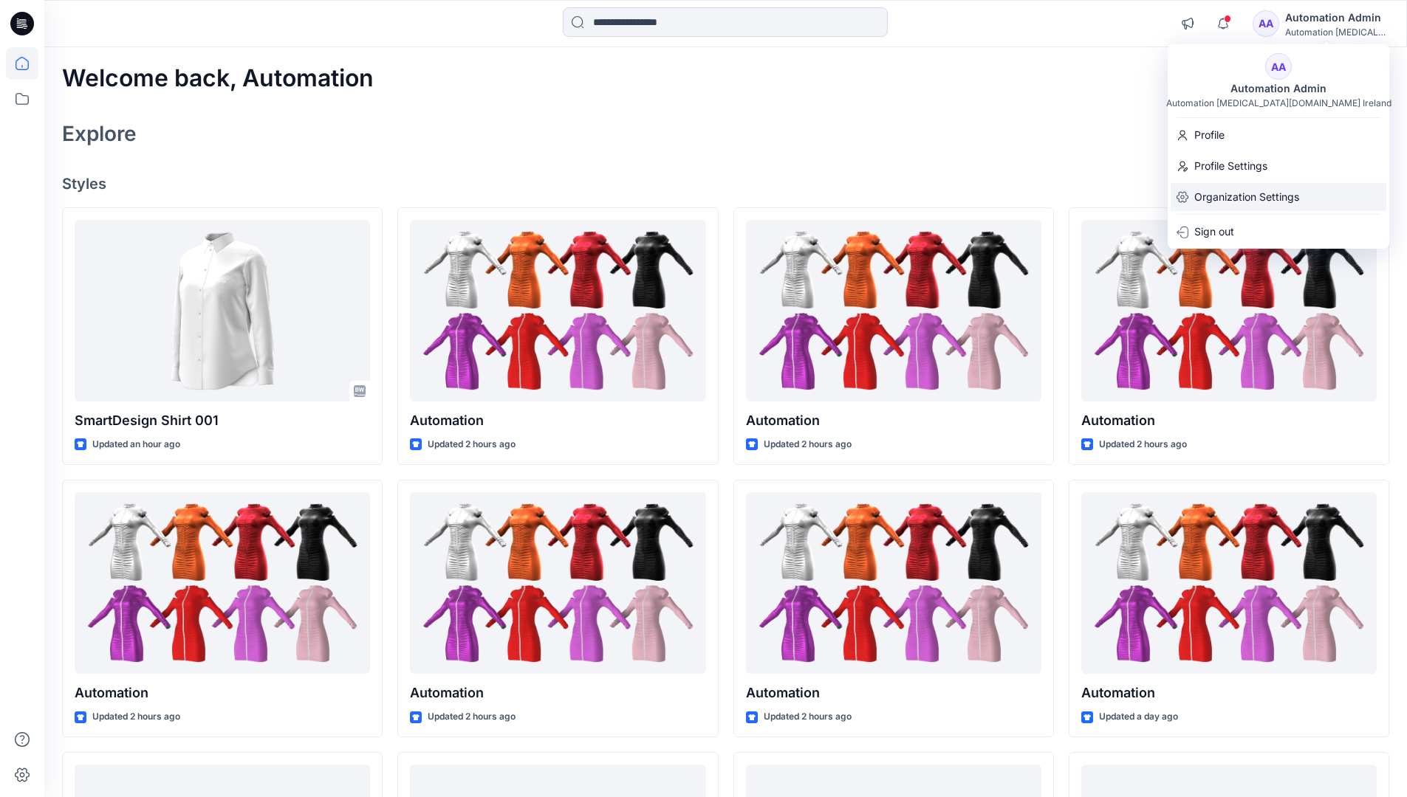 Image resolution: width=1407 pixels, height=797 pixels. Describe the element at coordinates (222, 311) in the screenshot. I see `a: SmartDesign Shirt 001` at that location.